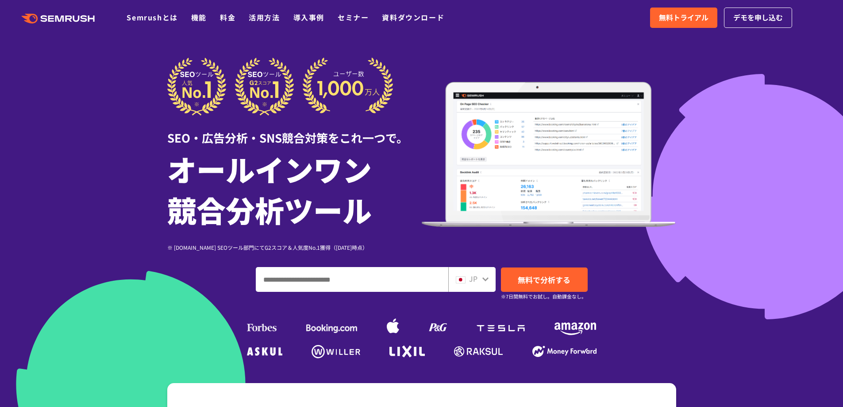  Describe the element at coordinates (199, 17) in the screenshot. I see `a: 機能` at that location.